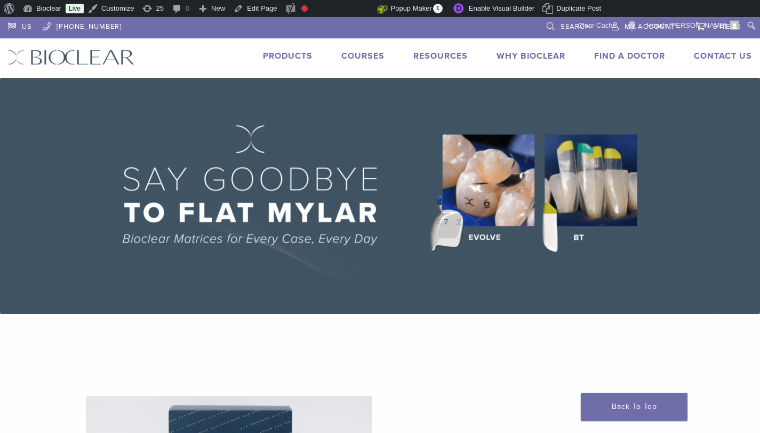  I want to click on a: Why Bioclear, so click(531, 56).